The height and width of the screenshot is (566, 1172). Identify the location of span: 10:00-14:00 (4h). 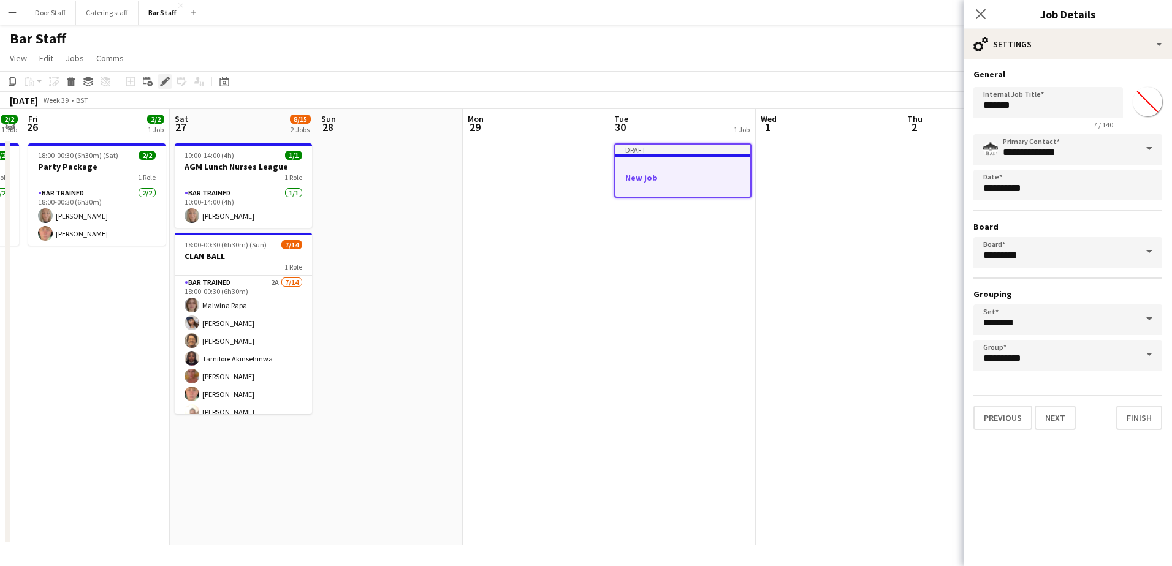
(209, 155).